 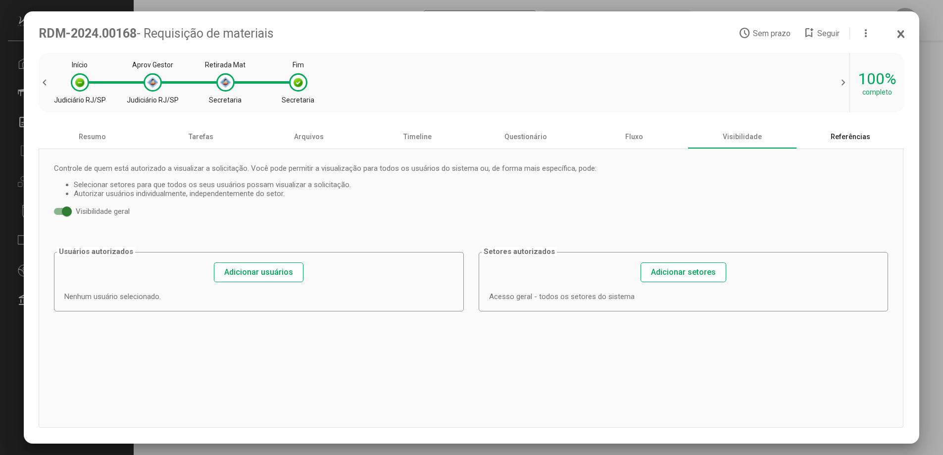 What do you see at coordinates (258, 272) in the screenshot?
I see `span: Adicionar usuários` at bounding box center [258, 272].